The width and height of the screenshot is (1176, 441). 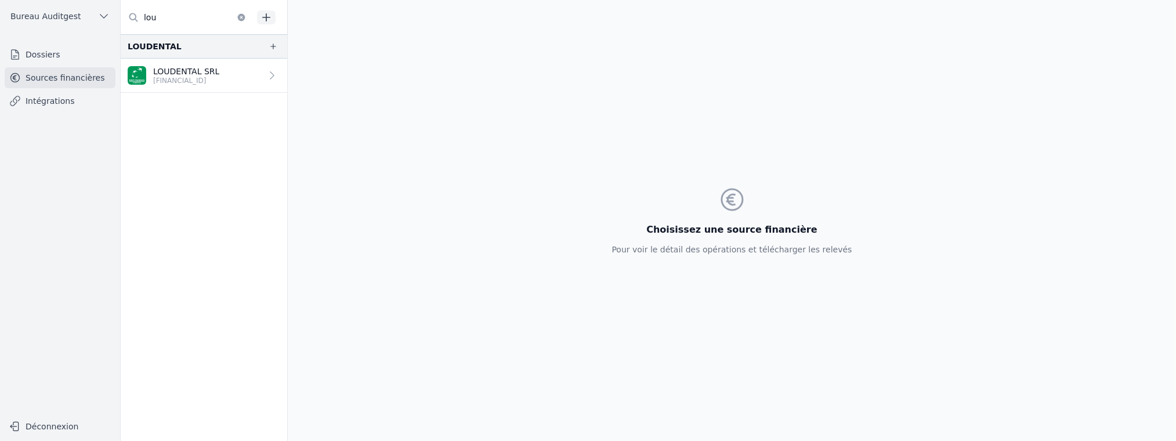 What do you see at coordinates (60, 16) in the screenshot?
I see `button: Bureau Auditgest` at bounding box center [60, 16].